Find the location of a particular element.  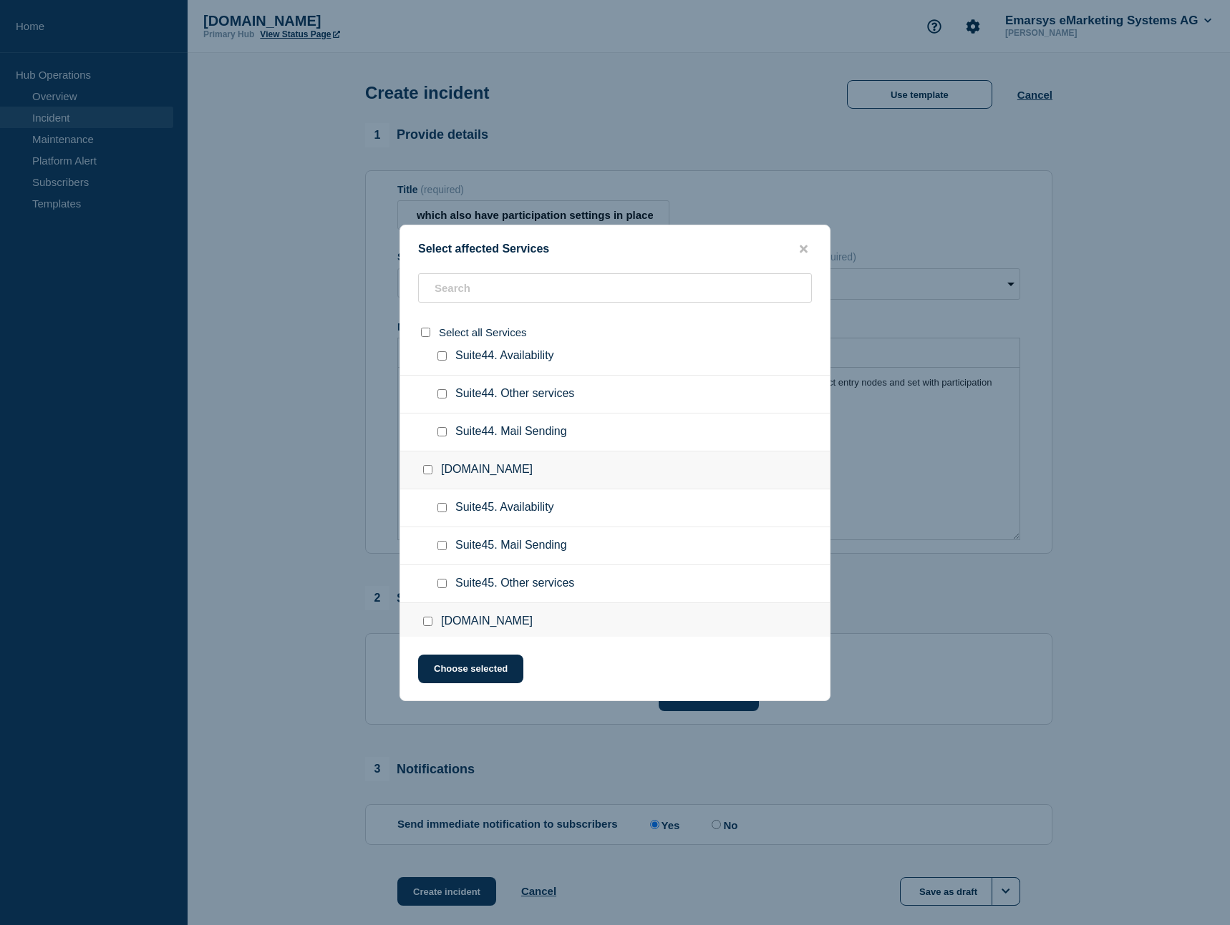

span: Suite44. Other services is located at coordinates (515, 394).